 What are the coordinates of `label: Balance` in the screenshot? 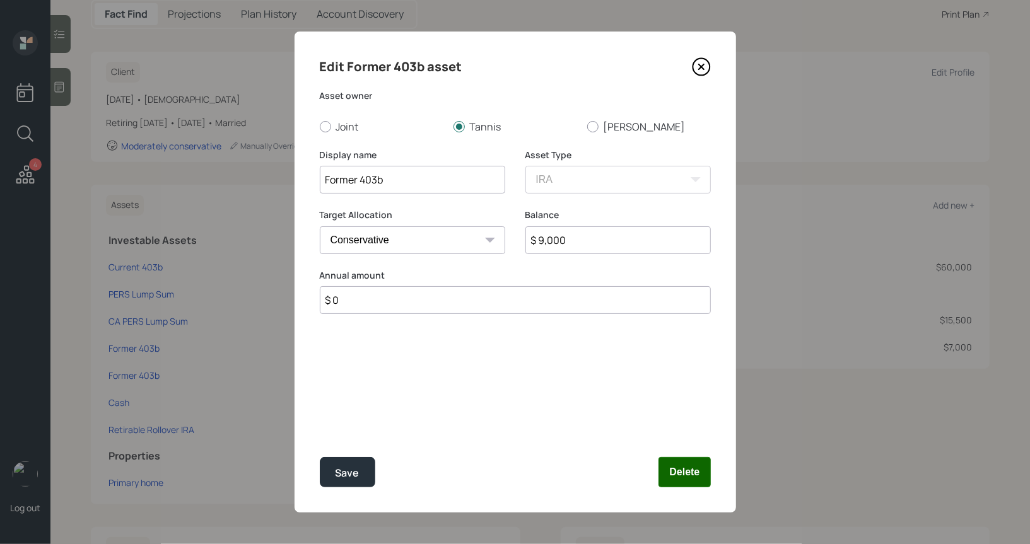 It's located at (618, 215).